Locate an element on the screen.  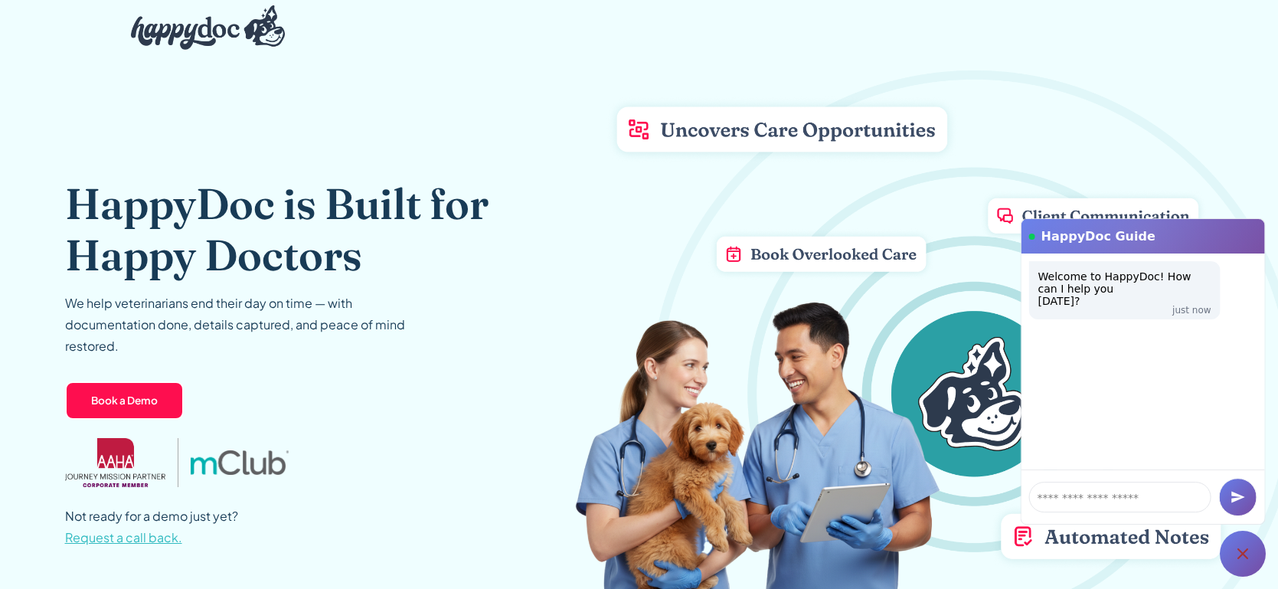
img: HappyDoc Logo: A happy dog with his ear up, listening. is located at coordinates (208, 28).